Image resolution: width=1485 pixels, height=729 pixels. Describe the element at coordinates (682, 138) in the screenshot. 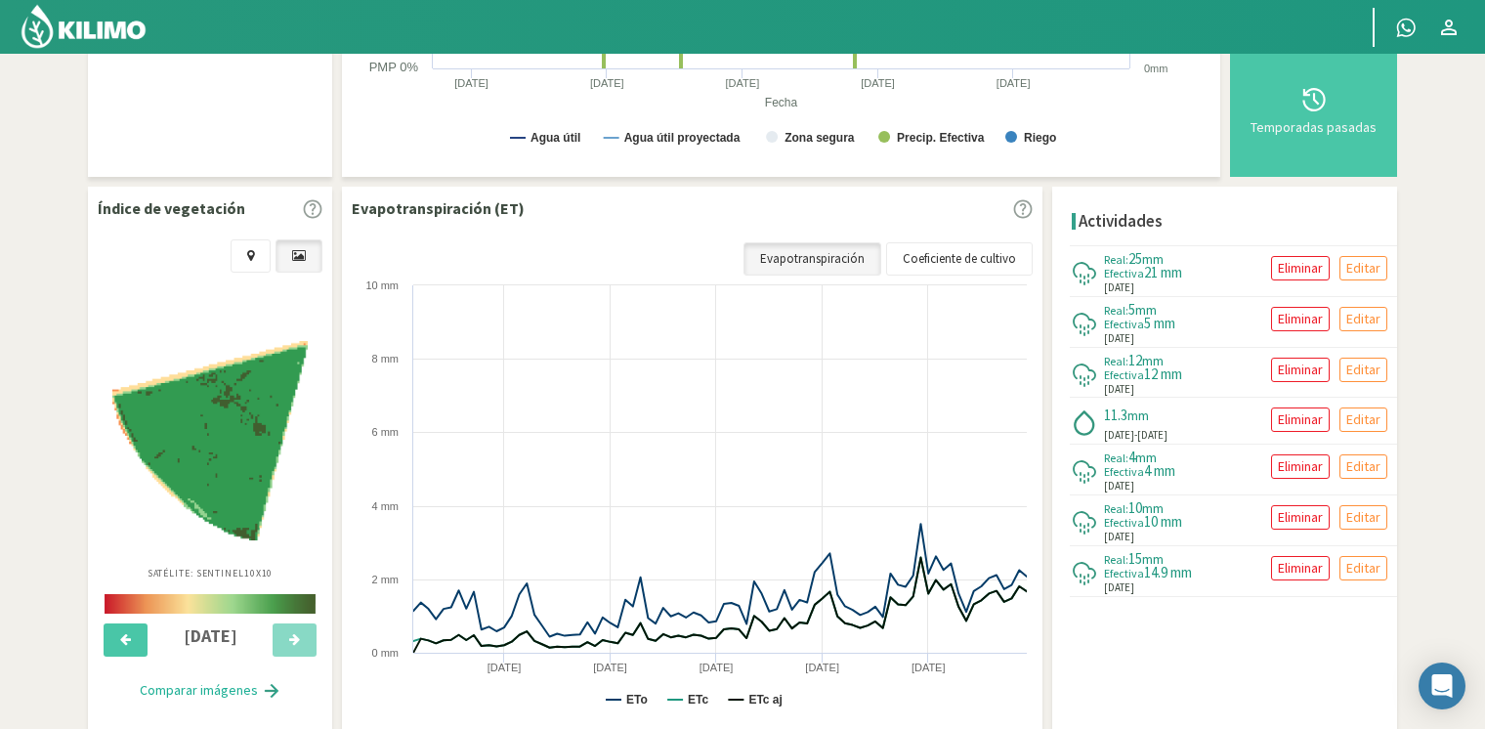

I see `text: Agua útil proyectada` at that location.